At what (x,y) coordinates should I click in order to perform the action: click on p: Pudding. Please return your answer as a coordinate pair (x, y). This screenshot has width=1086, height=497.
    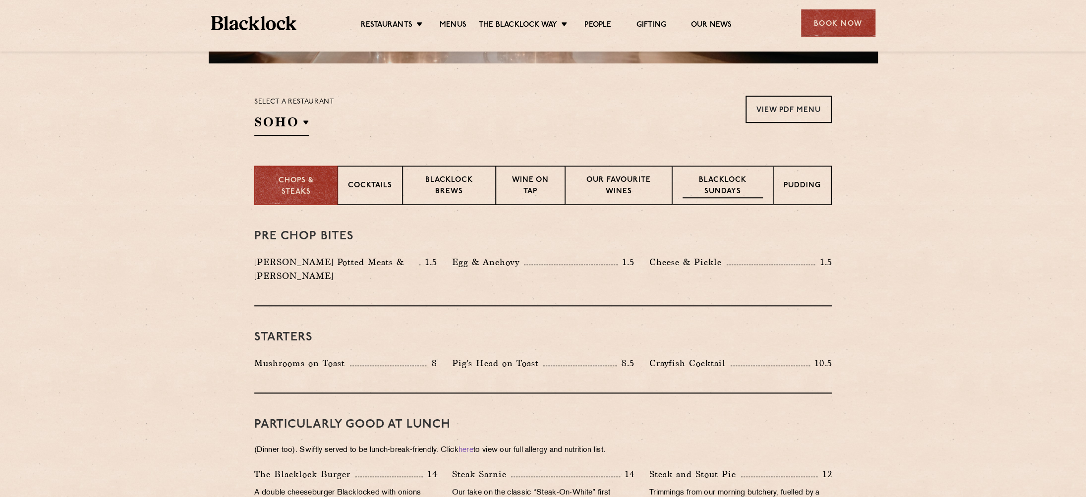
    Looking at the image, I should click on (802, 186).